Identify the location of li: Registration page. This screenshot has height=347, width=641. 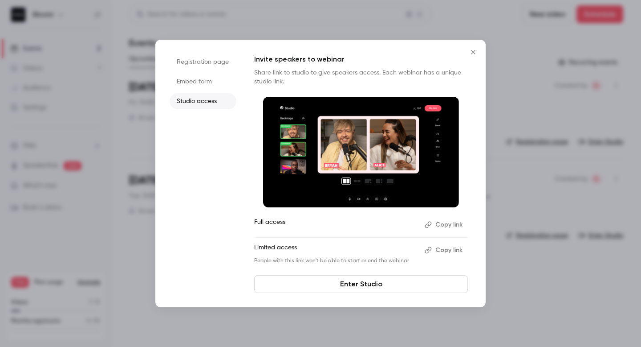
(203, 62).